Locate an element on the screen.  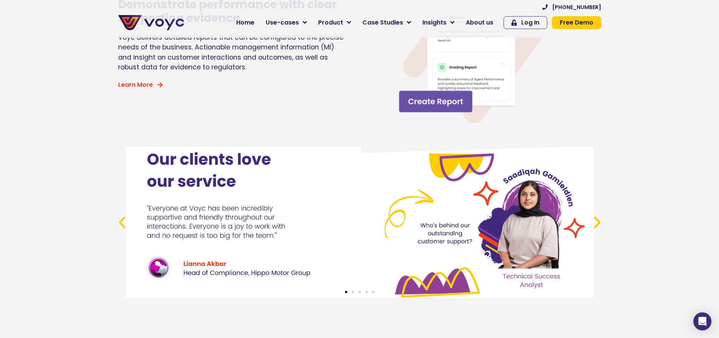
p: Voyc delivers detailed reports that can be configured to the precise needs of the business. Actio... is located at coordinates (233, 52).